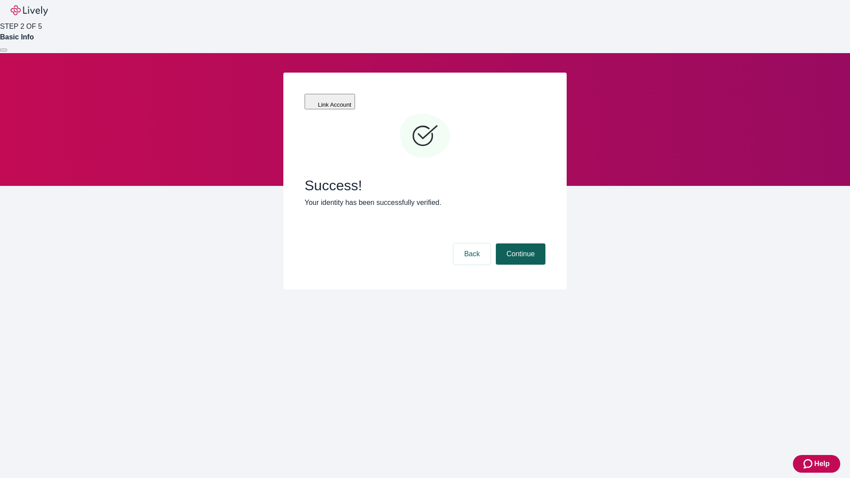 The width and height of the screenshot is (850, 478). I want to click on button: Link Account, so click(330, 101).